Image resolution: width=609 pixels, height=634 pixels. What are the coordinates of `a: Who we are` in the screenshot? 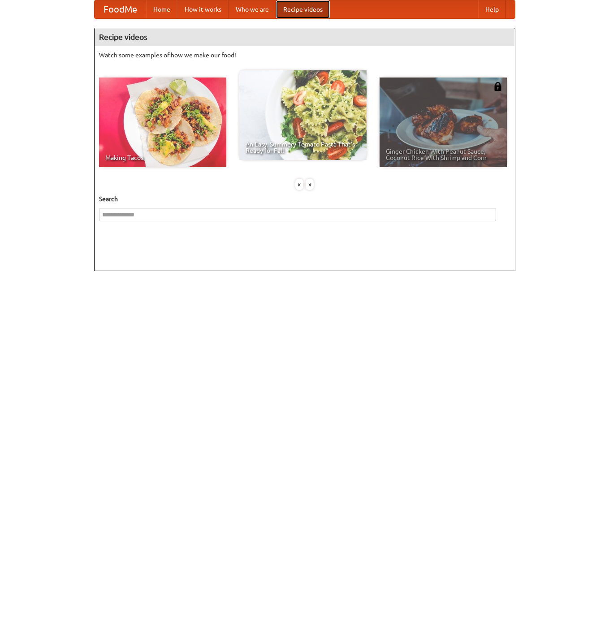 It's located at (252, 9).